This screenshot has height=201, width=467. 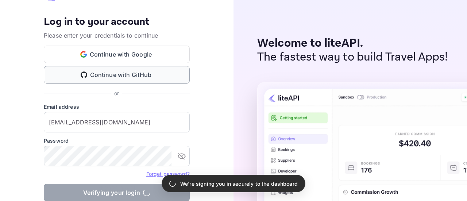 I want to click on p: or, so click(x=116, y=93).